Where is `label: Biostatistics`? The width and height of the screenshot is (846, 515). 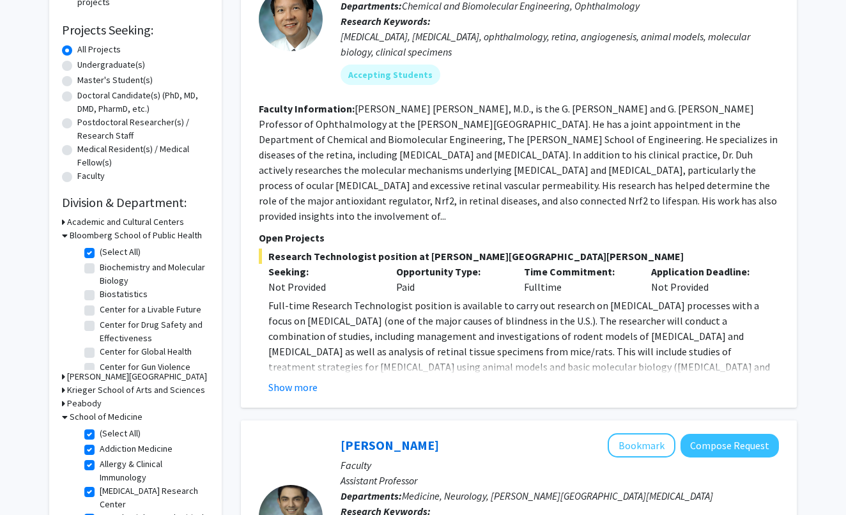
label: Biostatistics is located at coordinates (123, 294).